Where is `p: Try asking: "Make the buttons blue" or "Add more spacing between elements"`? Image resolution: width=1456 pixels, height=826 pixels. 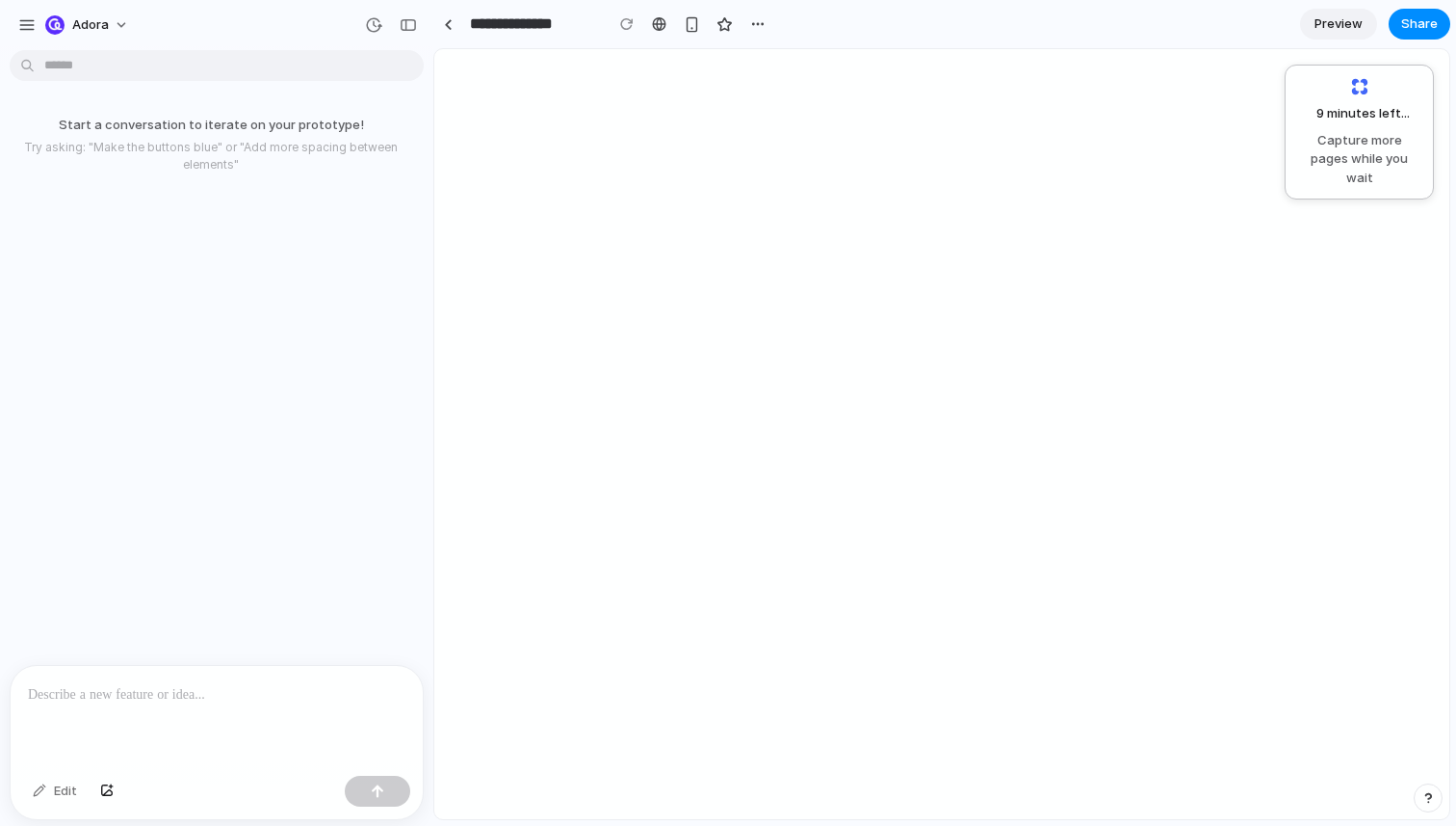 p: Try asking: "Make the buttons blue" or "Add more spacing between elements" is located at coordinates (211, 156).